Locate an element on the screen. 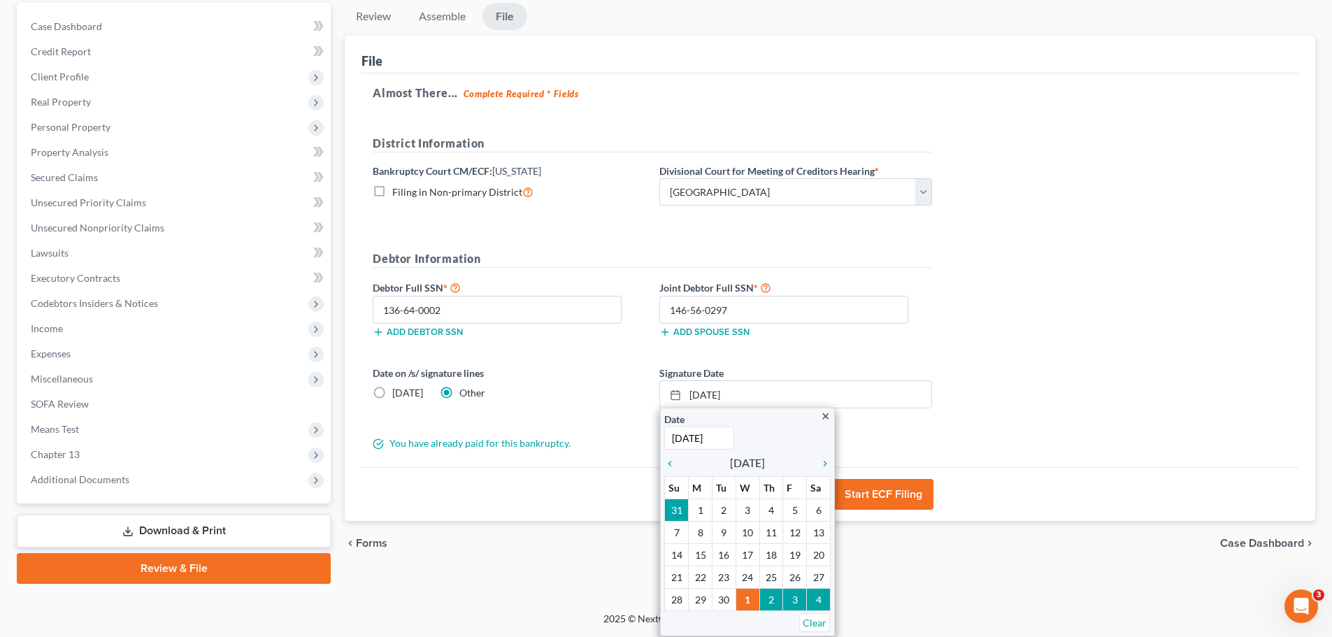 This screenshot has width=1332, height=637. td: 3 is located at coordinates (795, 599).